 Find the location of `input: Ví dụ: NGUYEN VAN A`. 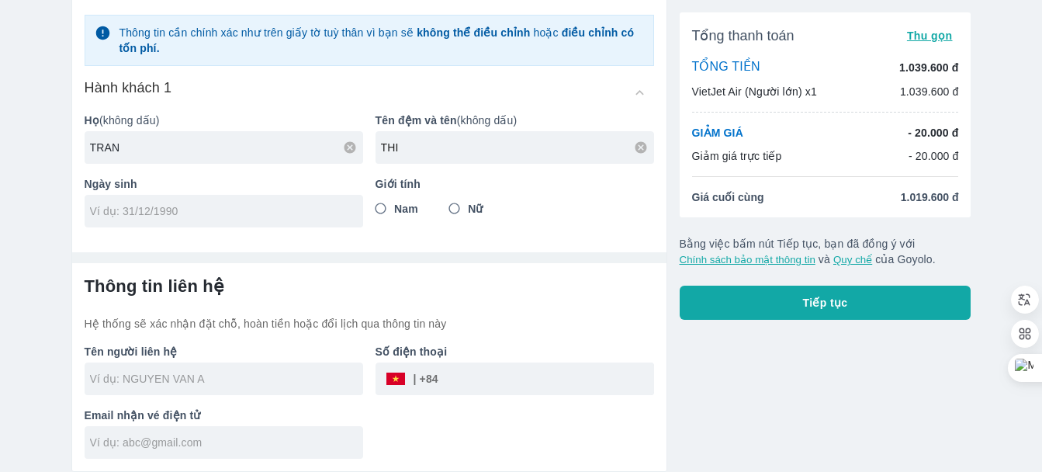

input: Ví dụ: NGUYEN VAN A is located at coordinates (226, 379).